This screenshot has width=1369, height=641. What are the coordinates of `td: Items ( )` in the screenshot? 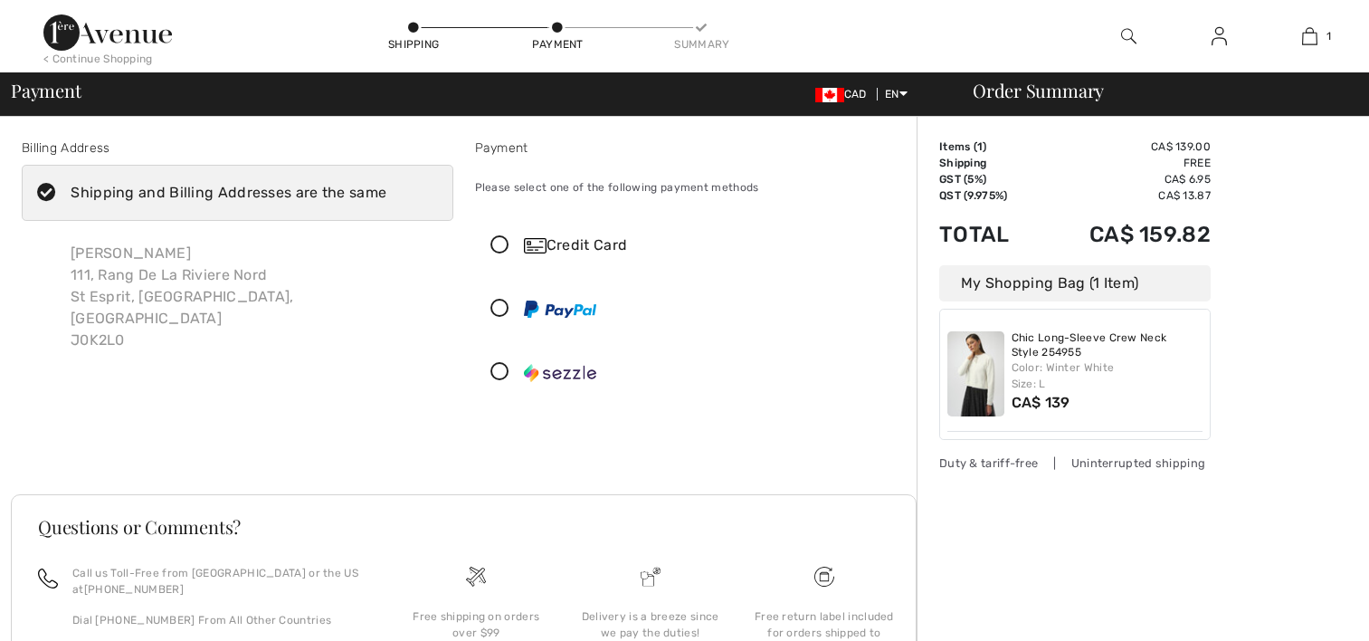 It's located at (989, 147).